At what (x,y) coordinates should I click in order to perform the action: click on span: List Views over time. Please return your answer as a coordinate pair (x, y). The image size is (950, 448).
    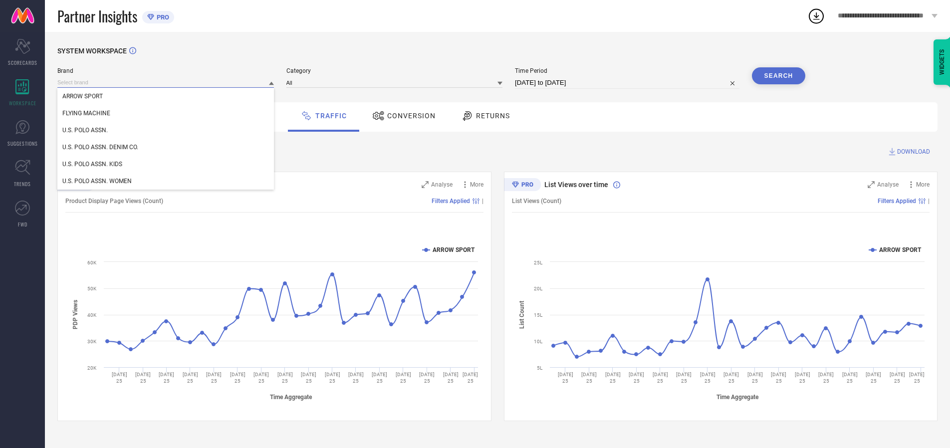
    Looking at the image, I should click on (576, 185).